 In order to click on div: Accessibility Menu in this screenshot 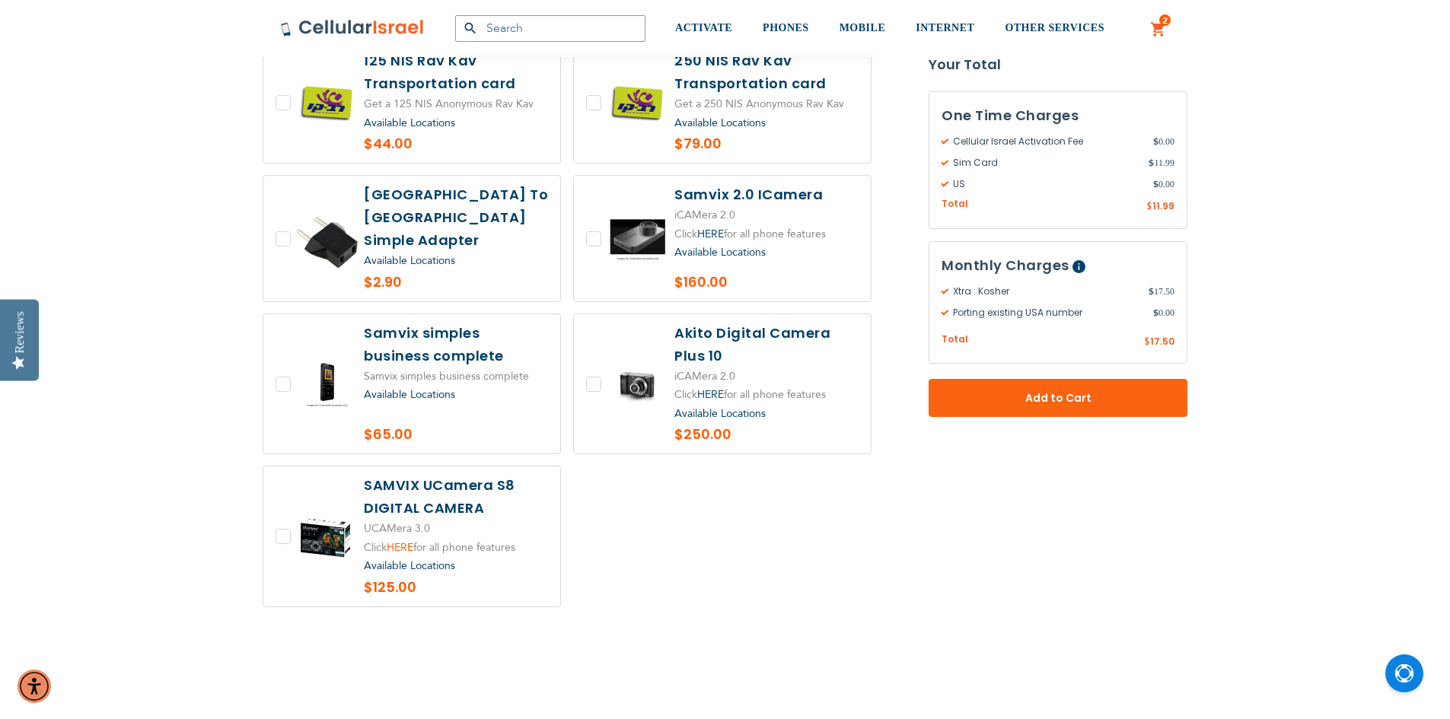, I will do `click(34, 686)`.